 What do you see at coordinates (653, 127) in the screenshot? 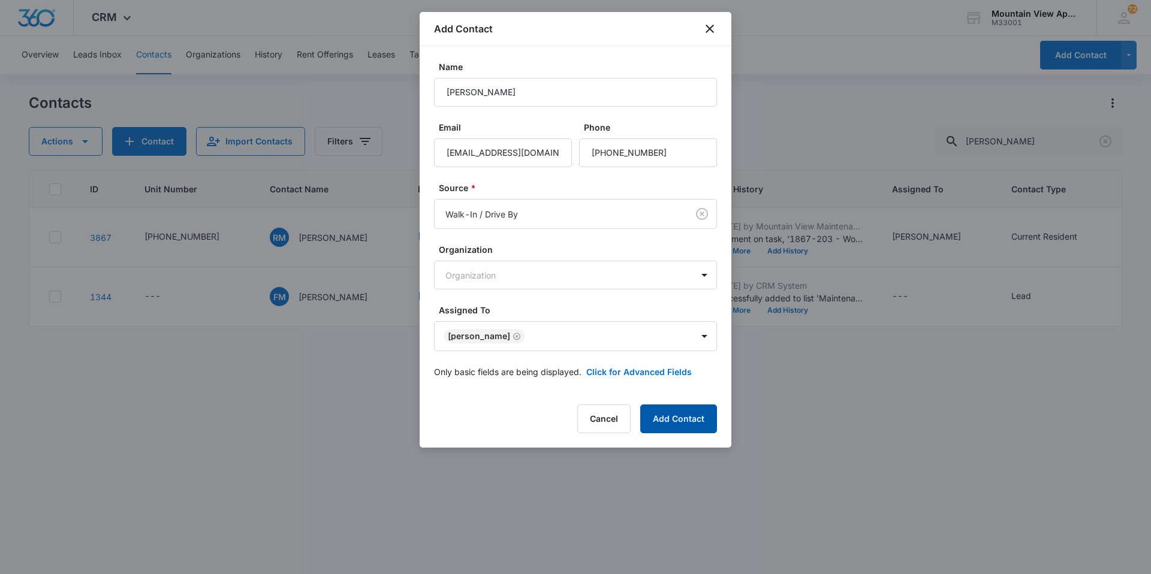
I see `label: Phone` at bounding box center [653, 127].